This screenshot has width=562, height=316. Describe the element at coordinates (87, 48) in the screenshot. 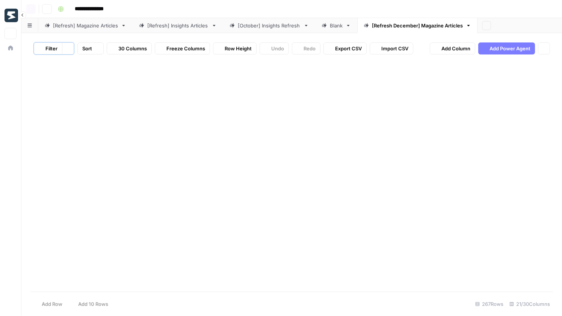

I see `span: Sort` at that location.